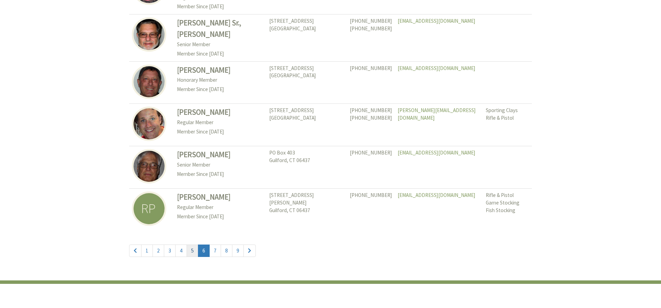 This screenshot has height=308, width=661. What do you see at coordinates (149, 124) in the screenshot?
I see `img: Erik Parks` at bounding box center [149, 124].